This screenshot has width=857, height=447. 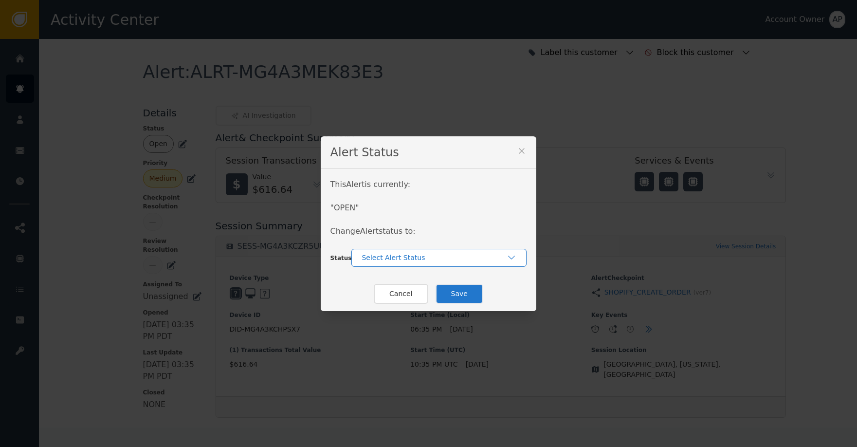 I want to click on div: Alert Status, so click(x=429, y=152).